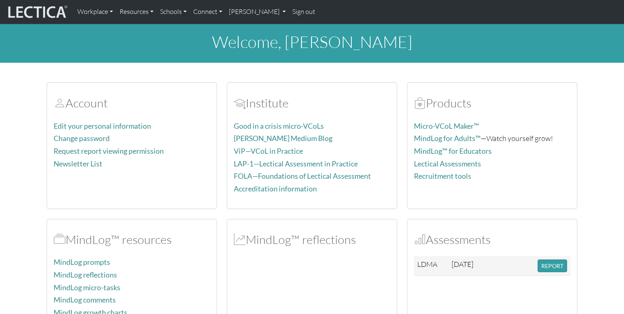 Image resolution: width=624 pixels, height=314 pixels. What do you see at coordinates (82, 138) in the screenshot?
I see `a: Change password` at bounding box center [82, 138].